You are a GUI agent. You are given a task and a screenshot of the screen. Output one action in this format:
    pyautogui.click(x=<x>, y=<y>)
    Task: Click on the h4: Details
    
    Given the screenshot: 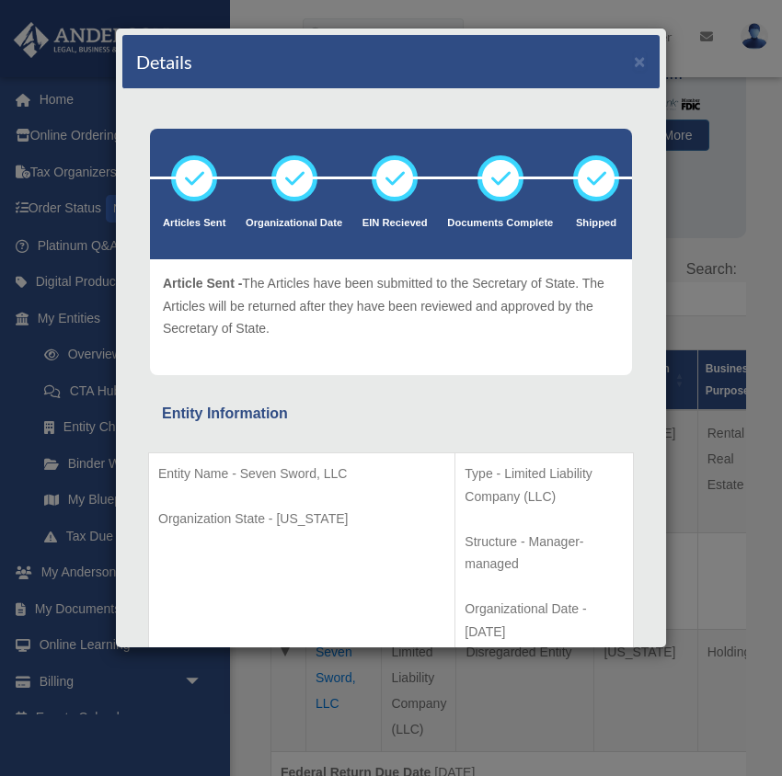 What is the action you would take?
    pyautogui.click(x=164, y=62)
    